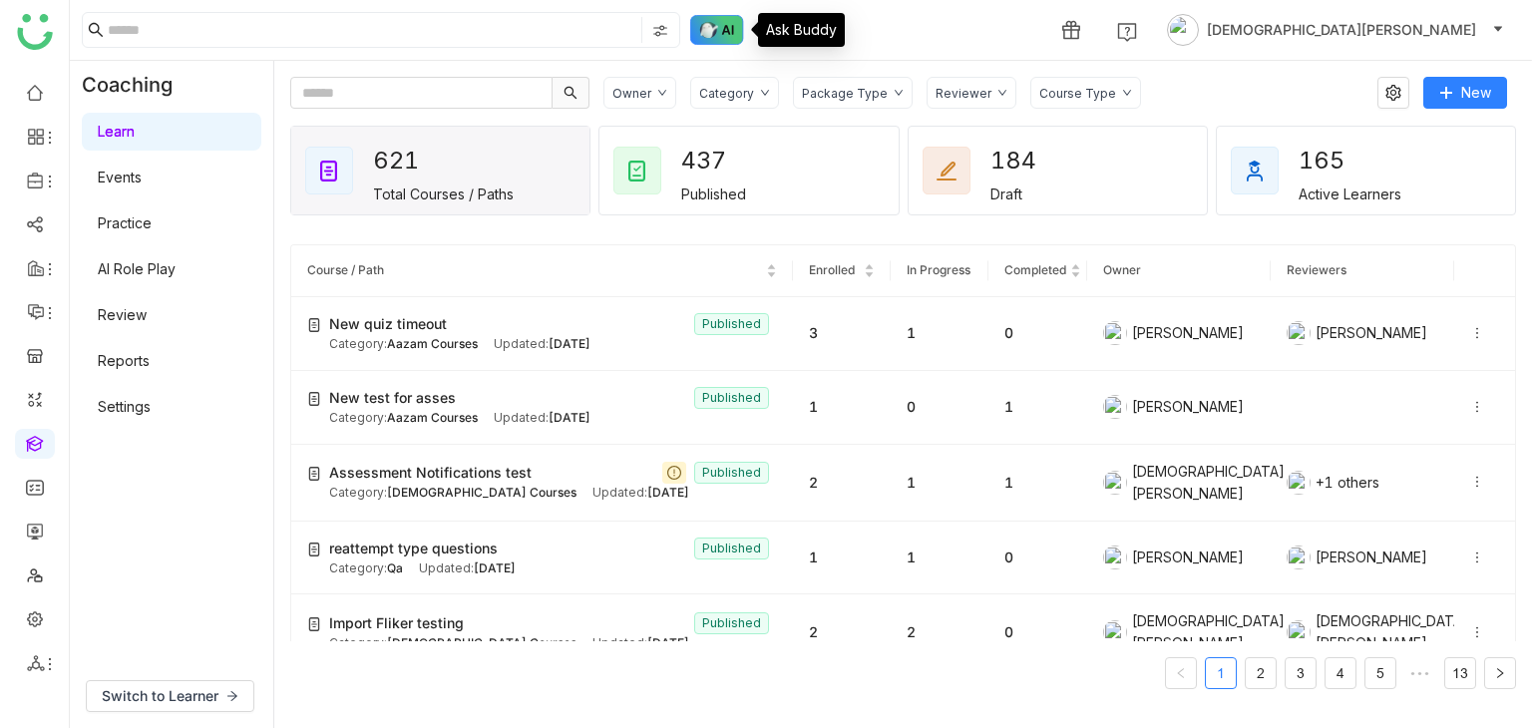  I want to click on a: Reports, so click(124, 360).